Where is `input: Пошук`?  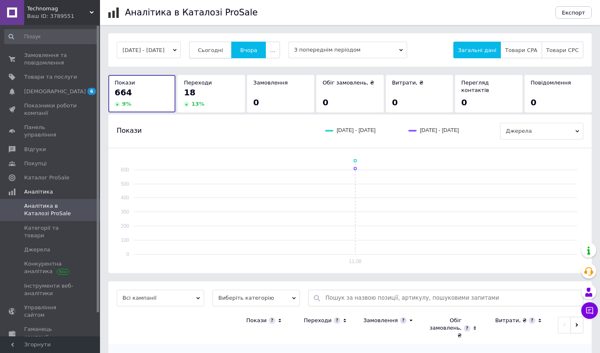
input: Пошук is located at coordinates (51, 37).